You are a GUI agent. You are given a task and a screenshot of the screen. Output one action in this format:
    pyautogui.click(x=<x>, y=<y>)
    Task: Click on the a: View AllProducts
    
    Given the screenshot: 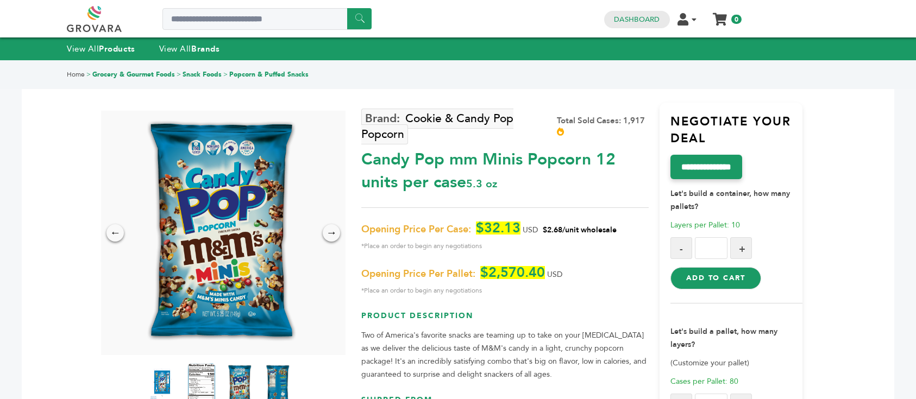 What is the action you would take?
    pyautogui.click(x=101, y=49)
    